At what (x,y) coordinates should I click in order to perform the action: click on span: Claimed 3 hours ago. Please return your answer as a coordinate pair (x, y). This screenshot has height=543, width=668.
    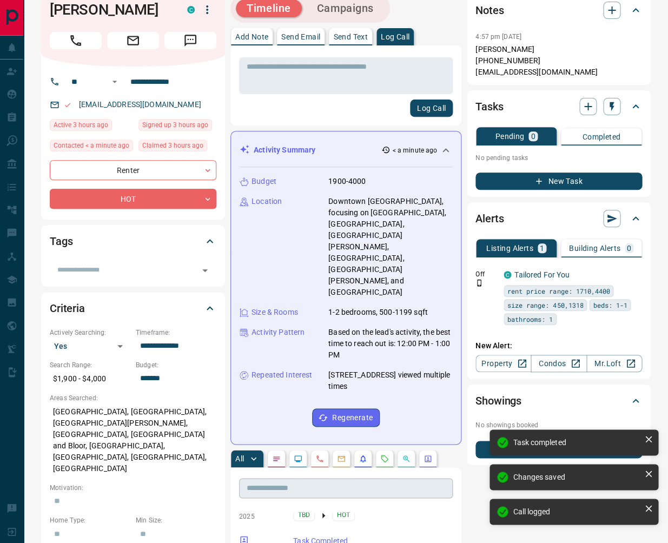
    Looking at the image, I should click on (172, 145).